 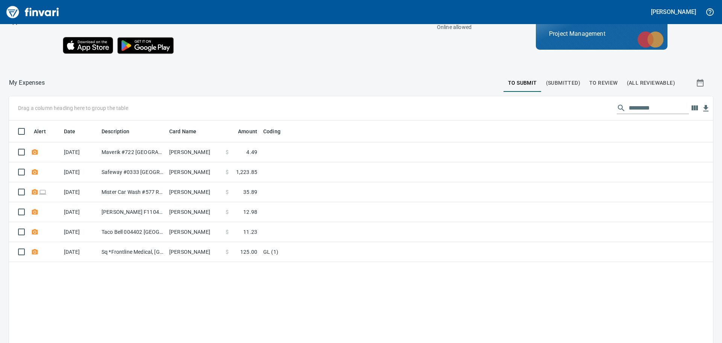 What do you see at coordinates (354, 252) in the screenshot?
I see `td: GL (1)` at bounding box center [354, 252].